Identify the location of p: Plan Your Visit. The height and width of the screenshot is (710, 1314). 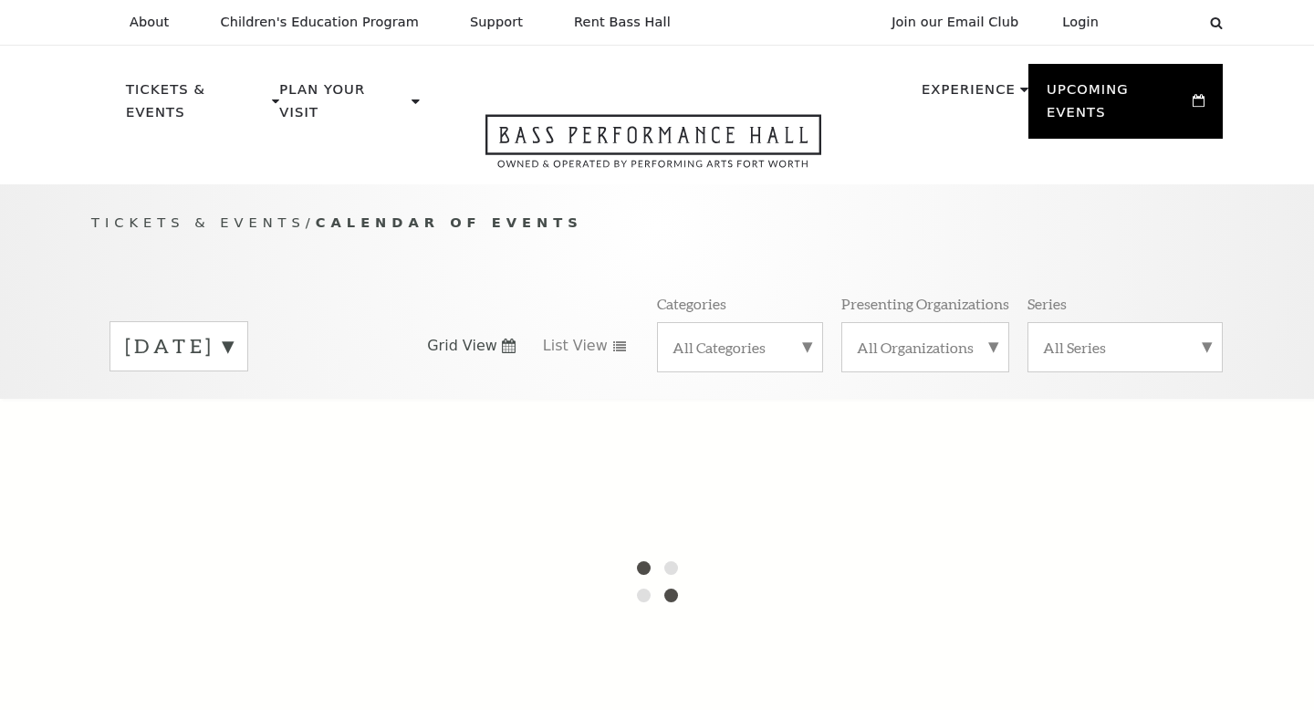
(343, 106).